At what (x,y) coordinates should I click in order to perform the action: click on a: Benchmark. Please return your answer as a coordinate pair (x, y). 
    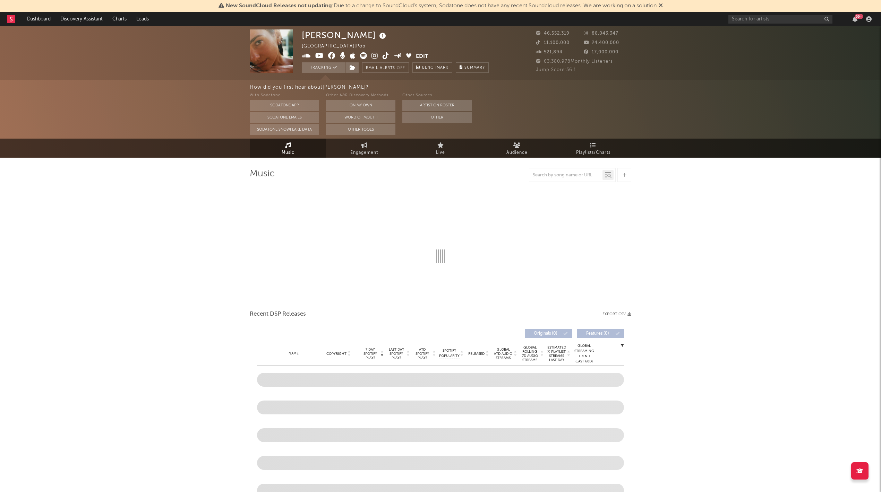
    Looking at the image, I should click on (432, 68).